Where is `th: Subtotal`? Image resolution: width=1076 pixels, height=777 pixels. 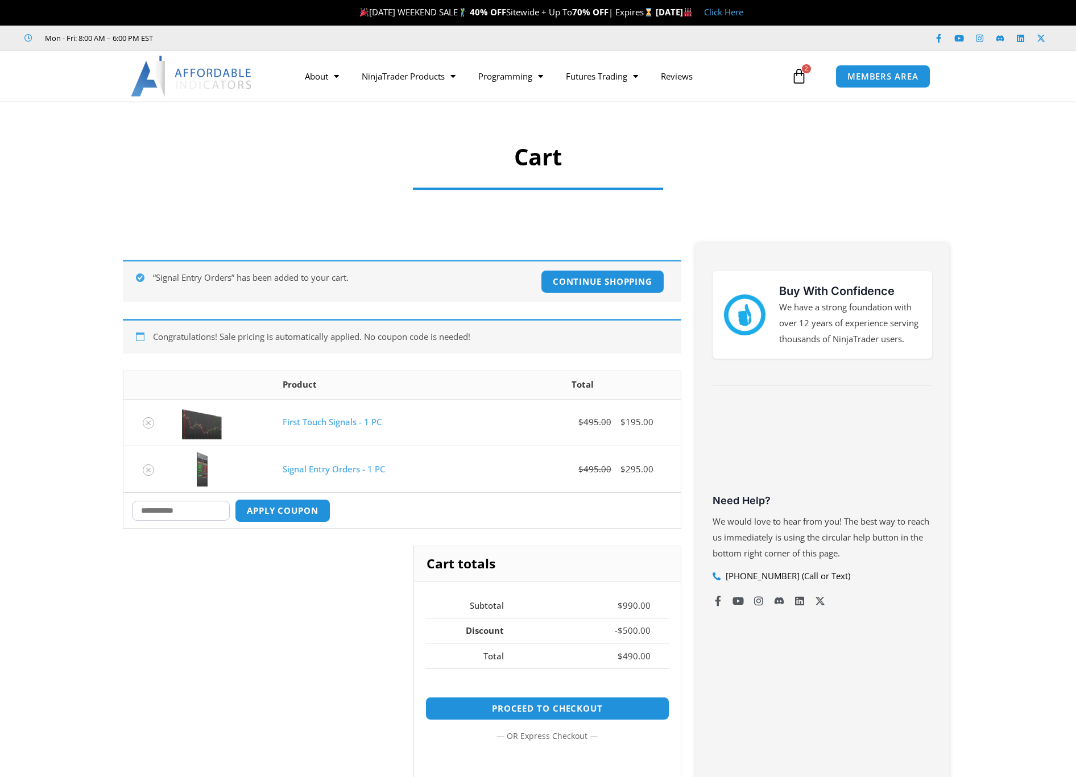
th: Subtotal is located at coordinates (474, 606).